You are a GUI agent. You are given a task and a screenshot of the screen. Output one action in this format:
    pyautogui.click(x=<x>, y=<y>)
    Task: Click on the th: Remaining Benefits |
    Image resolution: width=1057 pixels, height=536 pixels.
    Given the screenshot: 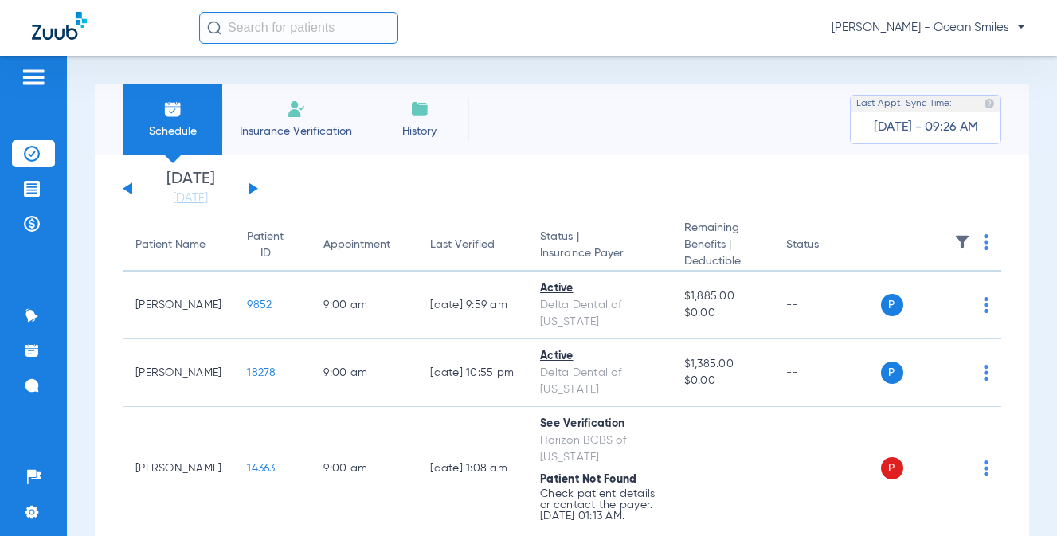 What is the action you would take?
    pyautogui.click(x=723, y=245)
    